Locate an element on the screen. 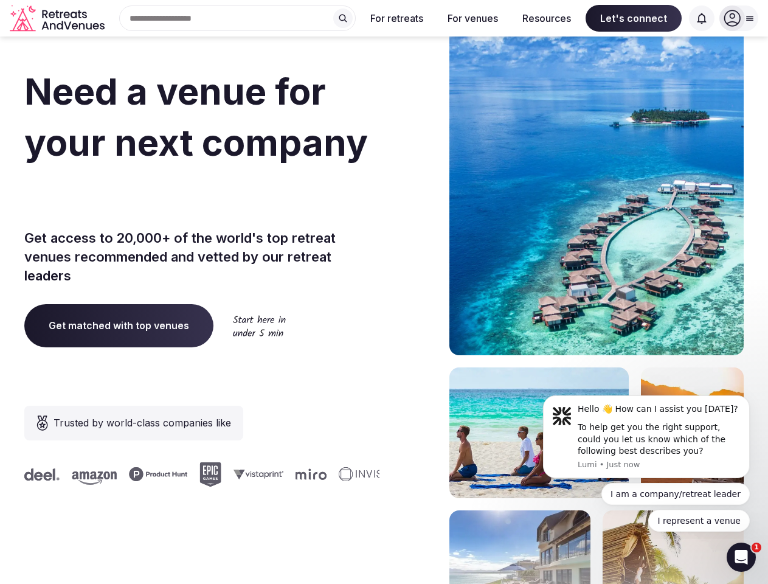 Image resolution: width=768 pixels, height=584 pixels. svg: Vistaprint company logo is located at coordinates (252, 474).